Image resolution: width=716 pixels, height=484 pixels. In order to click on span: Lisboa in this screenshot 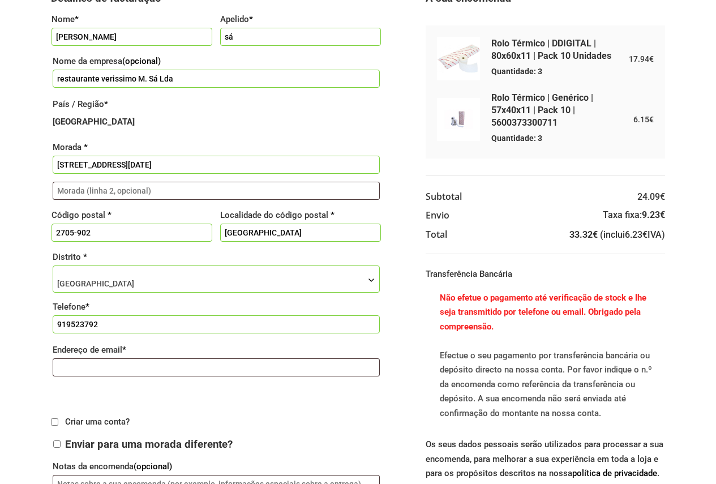, I will do `click(216, 280)`.